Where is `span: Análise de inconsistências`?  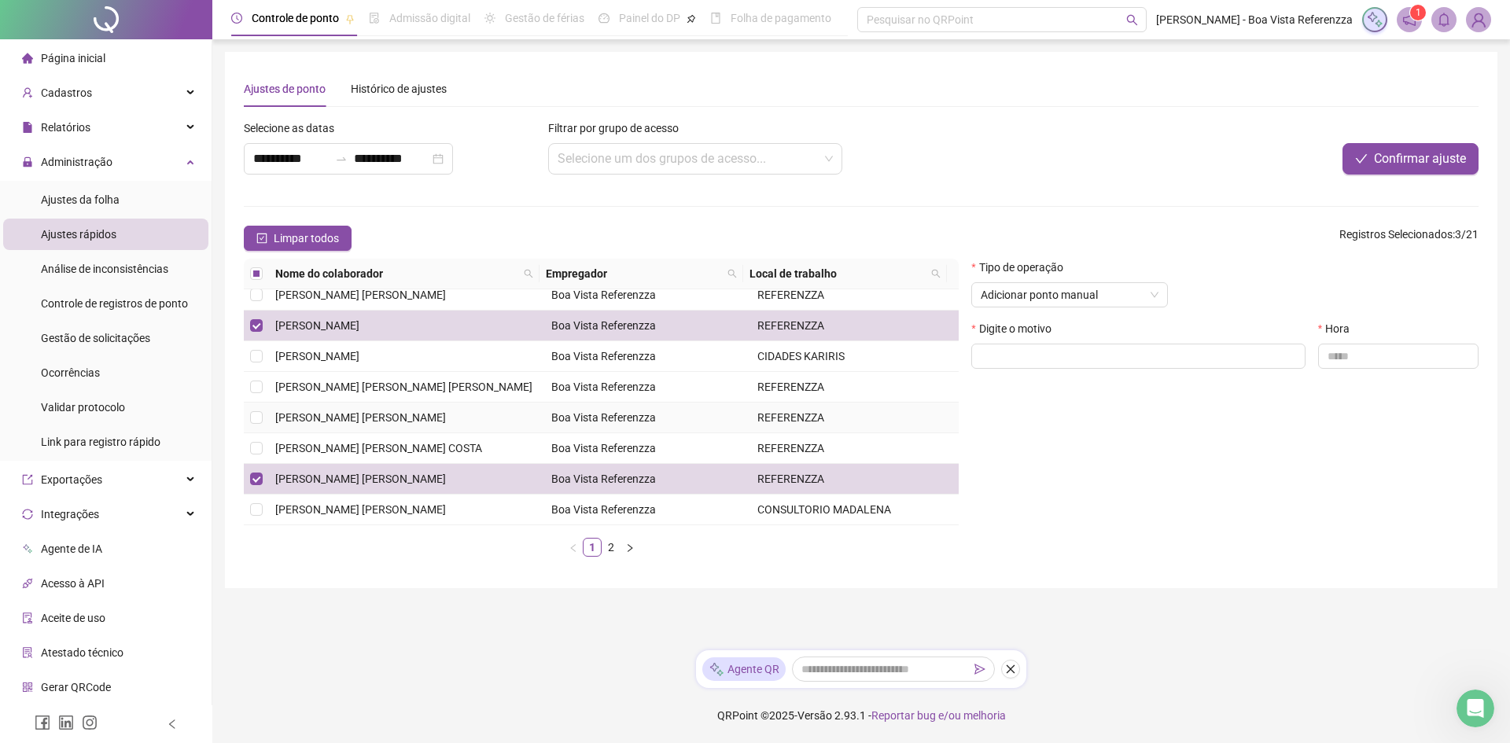
span: Análise de inconsistências is located at coordinates (105, 269).